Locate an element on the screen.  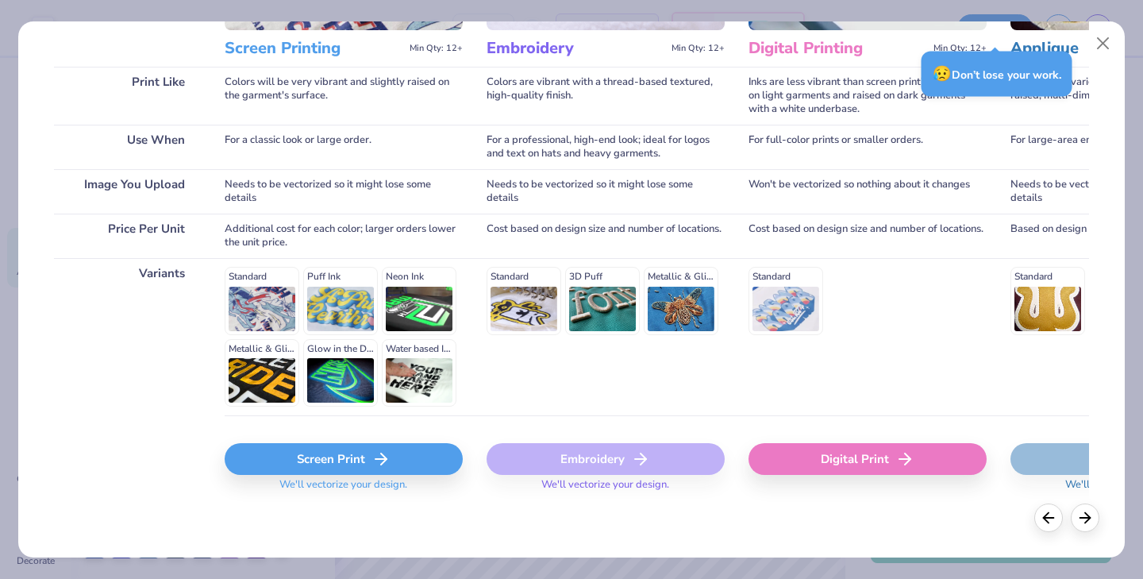
div: Inks are less vibrant than screen printing; smooth on light garments and raised on dark garments ... is located at coordinates (867, 95).